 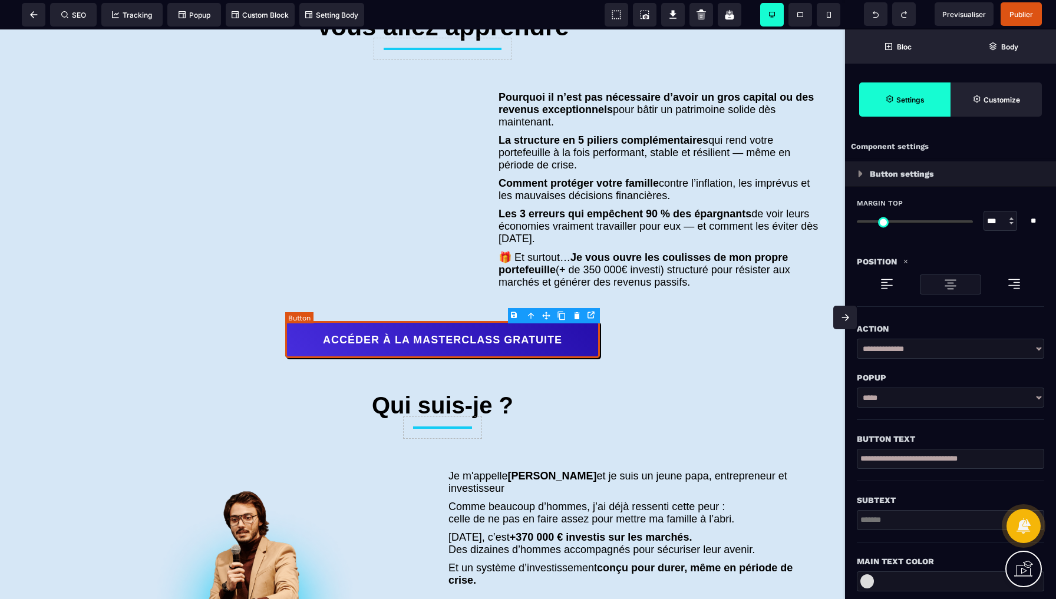 What do you see at coordinates (655, 160) in the screenshot?
I see `text: contre l’inflation, les imprévus et les mauvaises décisions financières.` at bounding box center [655, 160].